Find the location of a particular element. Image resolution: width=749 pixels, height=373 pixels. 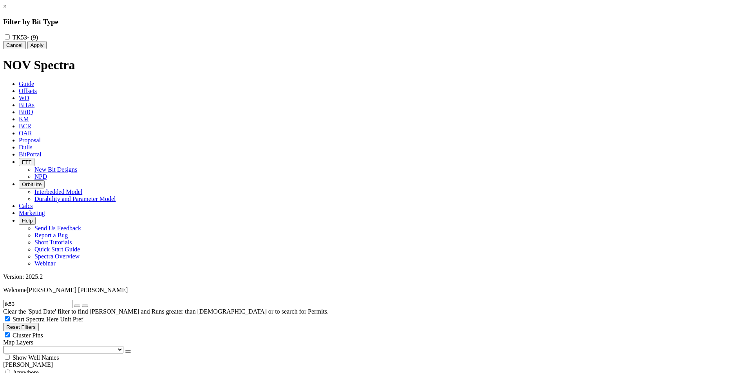

input: Search is located at coordinates (38, 304).